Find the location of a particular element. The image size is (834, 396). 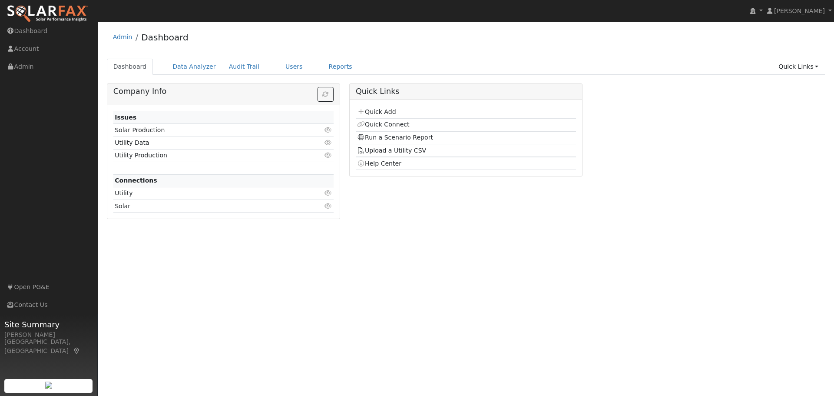

a: Quick Add is located at coordinates (376, 112).